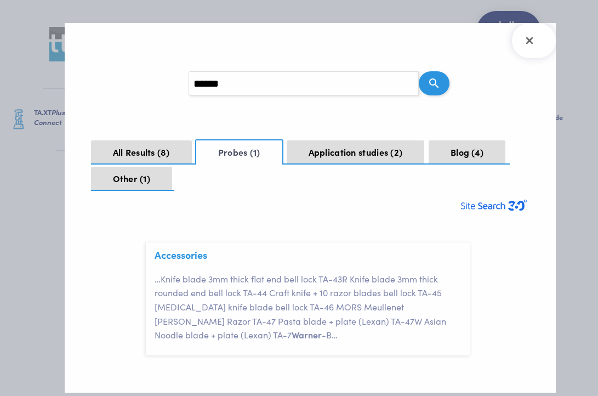  Describe the element at coordinates (310, 163) in the screenshot. I see `nav: Search Result Navigation` at that location.